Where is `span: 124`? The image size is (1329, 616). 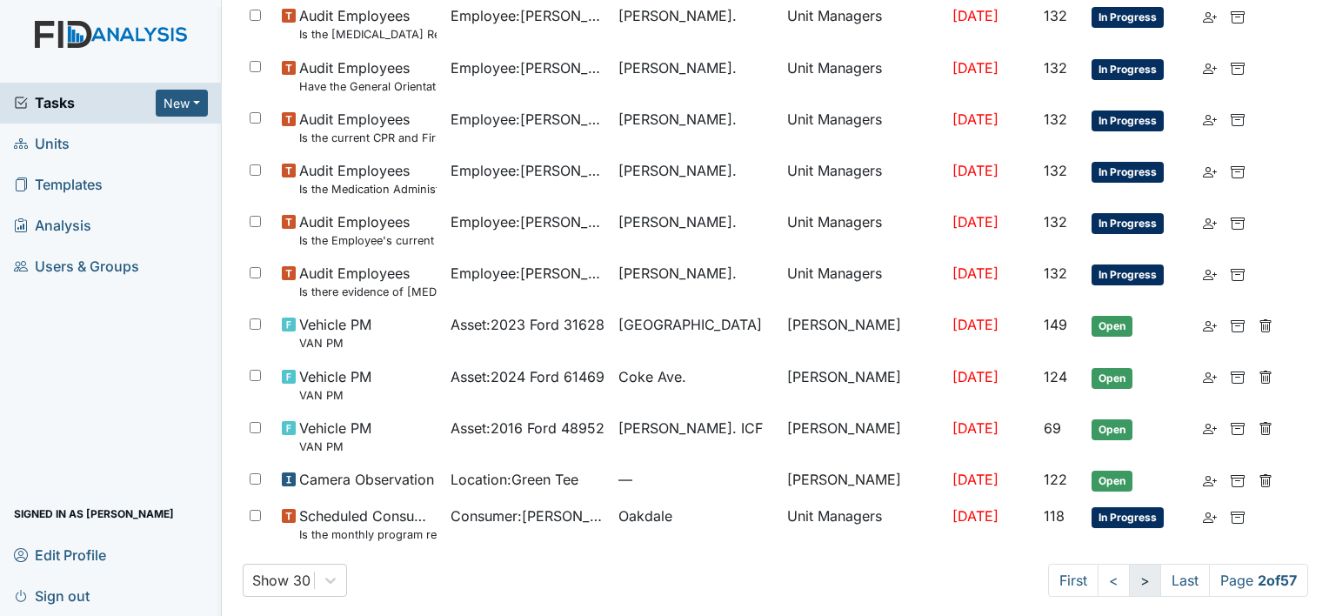 span: 124 is located at coordinates (1055, 377).